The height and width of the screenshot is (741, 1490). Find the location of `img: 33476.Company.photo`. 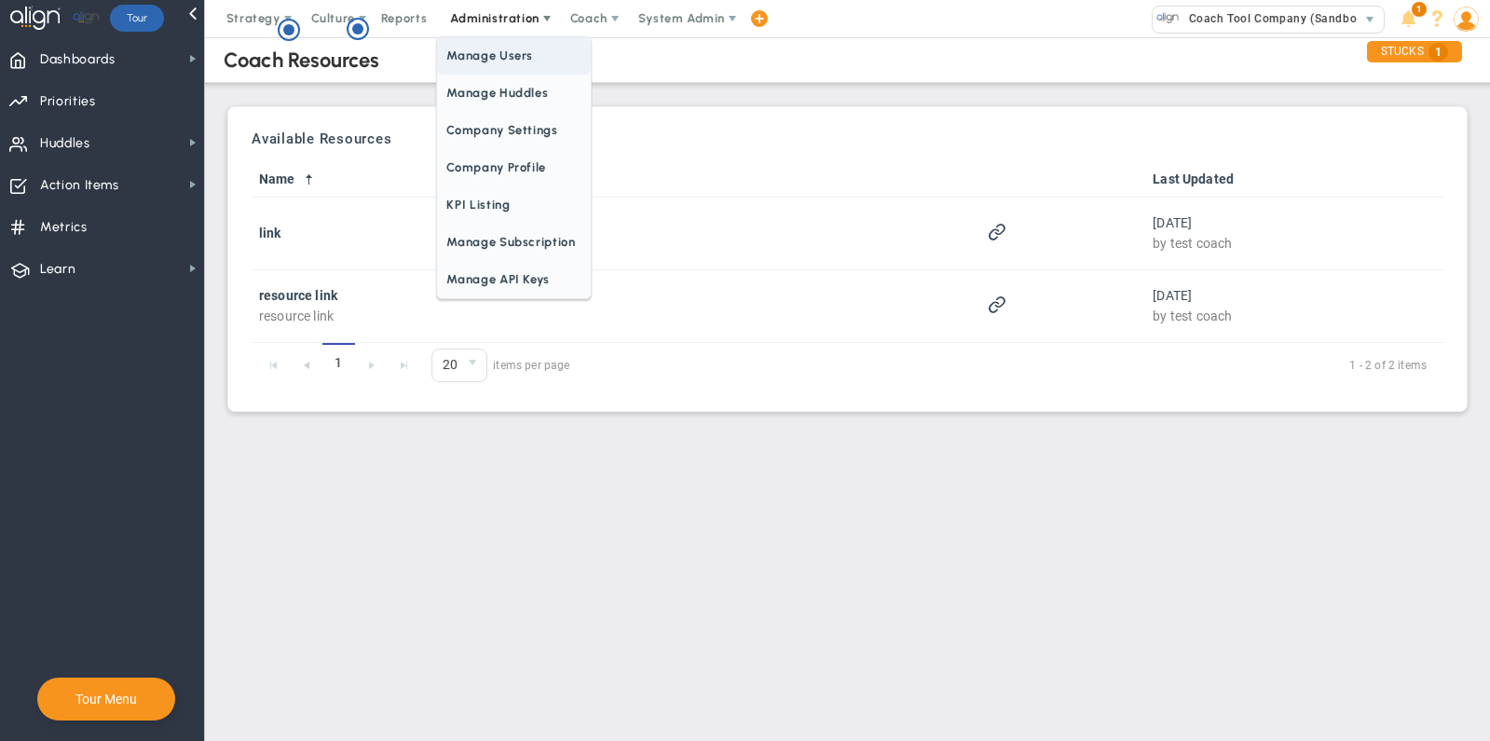

img: 33476.Company.photo is located at coordinates (1167, 18).